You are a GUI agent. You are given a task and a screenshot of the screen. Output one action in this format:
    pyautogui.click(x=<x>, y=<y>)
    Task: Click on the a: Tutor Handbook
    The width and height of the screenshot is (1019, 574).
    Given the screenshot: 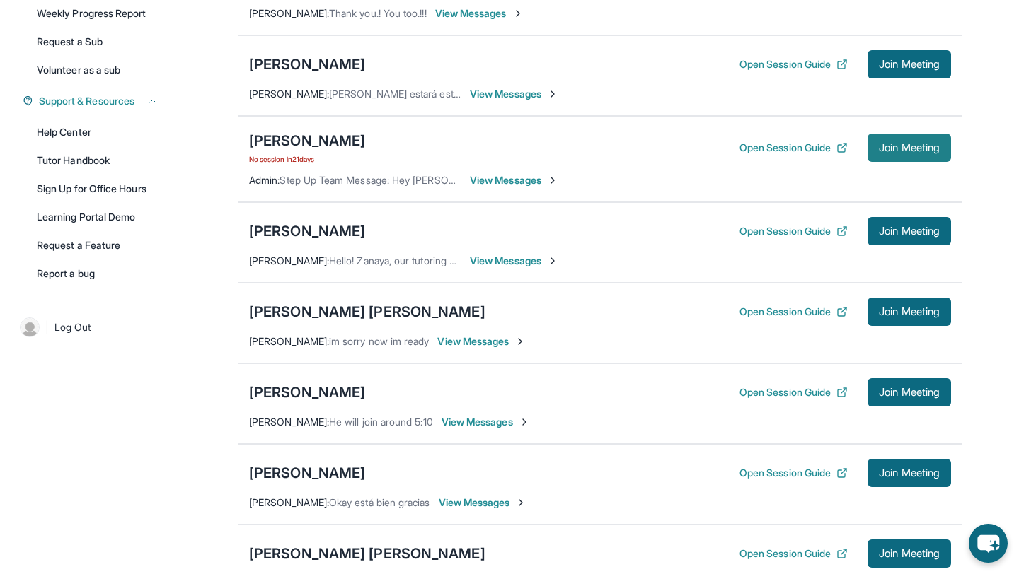 What is the action you would take?
    pyautogui.click(x=98, y=161)
    